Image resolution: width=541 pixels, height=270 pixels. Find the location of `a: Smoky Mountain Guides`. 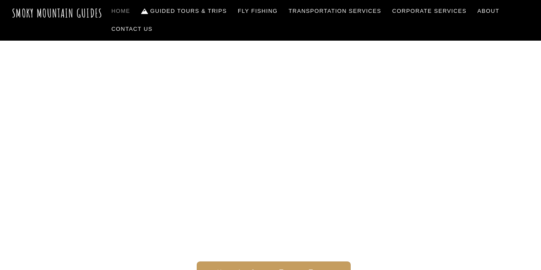

a: Smoky Mountain Guides is located at coordinates (57, 13).